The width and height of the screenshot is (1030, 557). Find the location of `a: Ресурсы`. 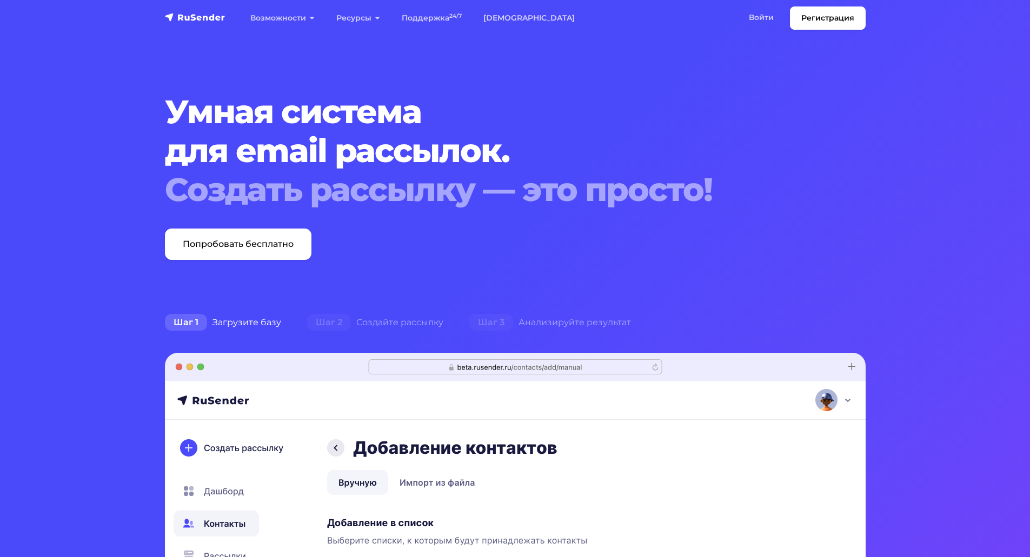

a: Ресурсы is located at coordinates (358, 18).